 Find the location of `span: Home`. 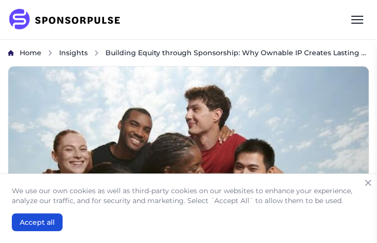

span: Home is located at coordinates (31, 53).